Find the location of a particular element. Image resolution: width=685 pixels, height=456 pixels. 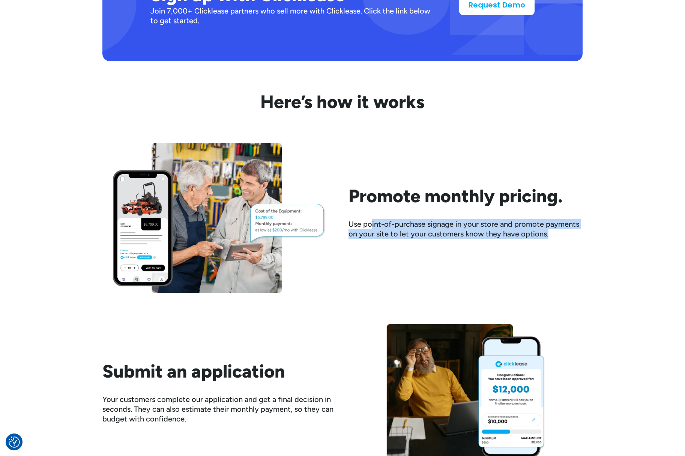

img: Two men talking while holding a tablet which includes an equipment financing quote is located at coordinates (219, 218).